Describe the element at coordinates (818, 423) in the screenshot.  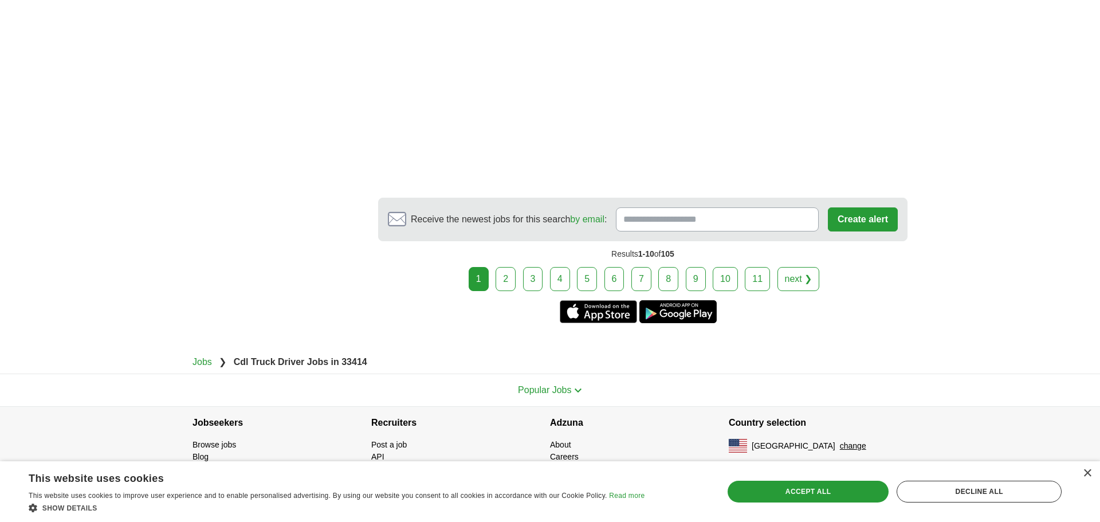
I see `h4: Country selection` at that location.